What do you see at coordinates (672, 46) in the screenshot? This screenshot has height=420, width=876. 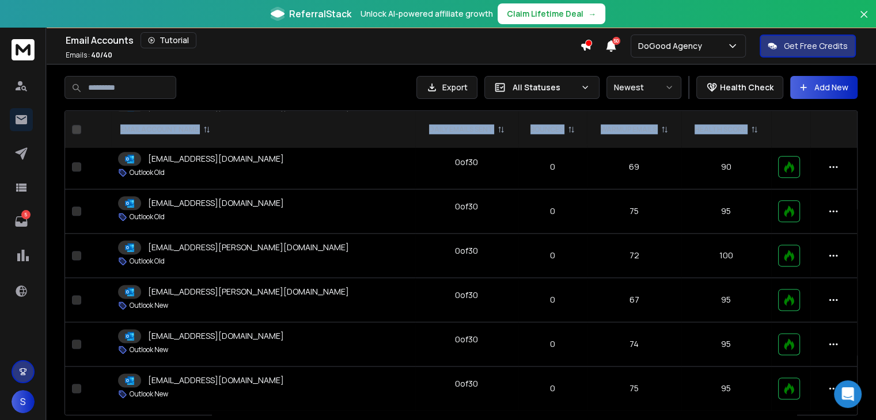 I see `p: DoGood Agency` at bounding box center [672, 46].